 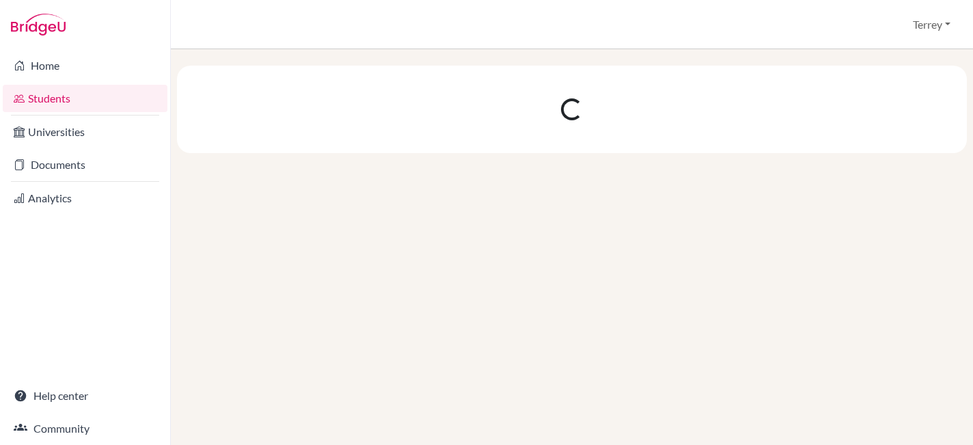 I want to click on a: Analytics, so click(x=85, y=198).